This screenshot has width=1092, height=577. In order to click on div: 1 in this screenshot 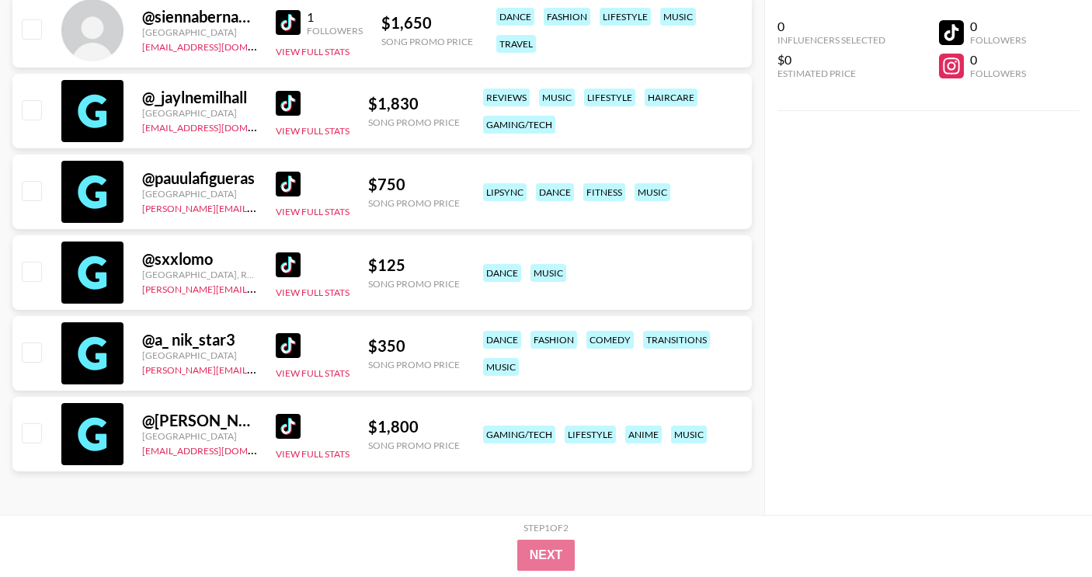, I will do `click(335, 17)`.